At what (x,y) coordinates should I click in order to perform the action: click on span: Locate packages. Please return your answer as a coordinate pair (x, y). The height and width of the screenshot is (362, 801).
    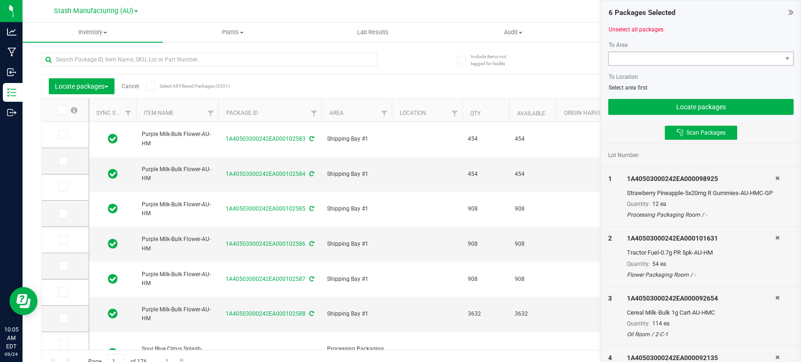
    Looking at the image, I should click on (82, 86).